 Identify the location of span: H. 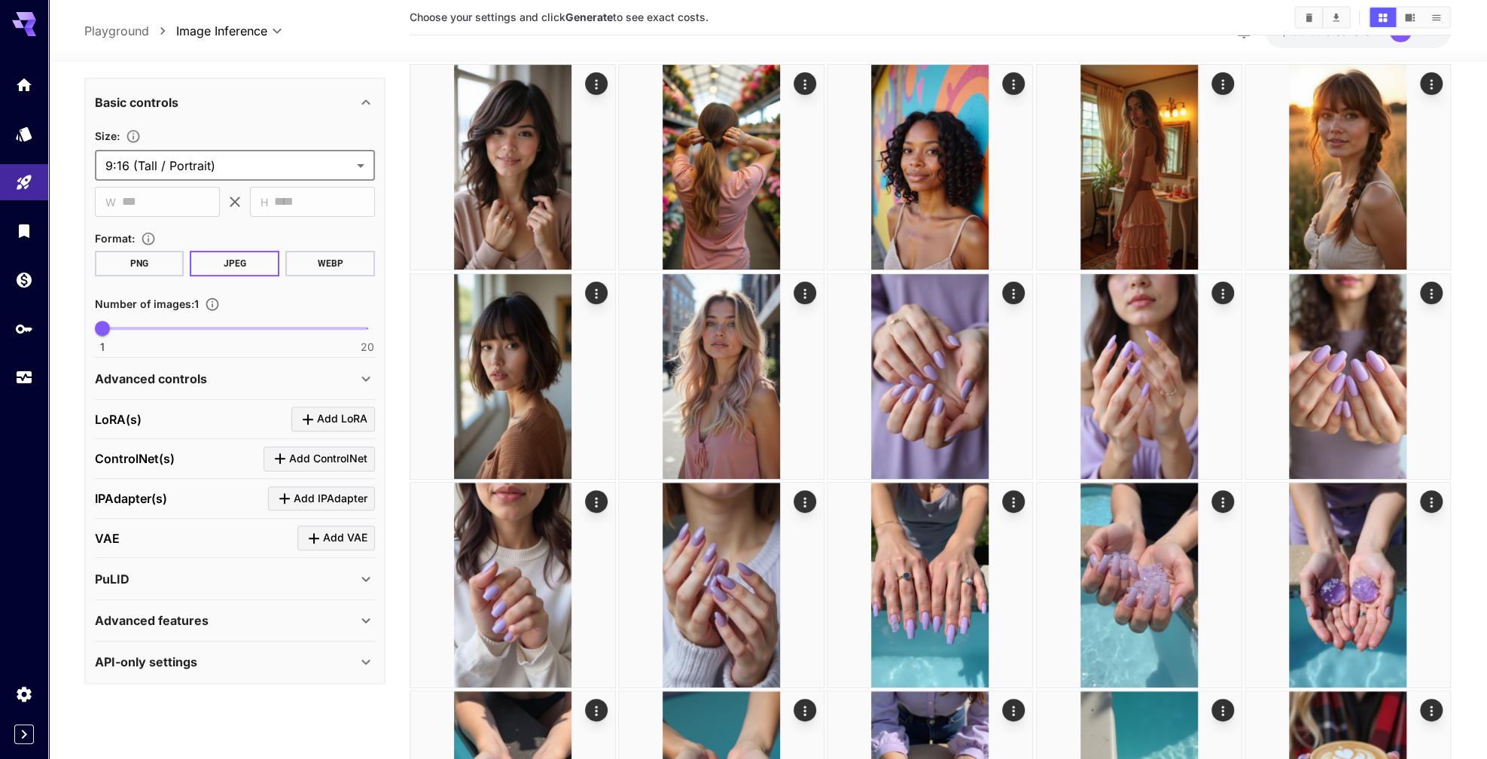
(264, 202).